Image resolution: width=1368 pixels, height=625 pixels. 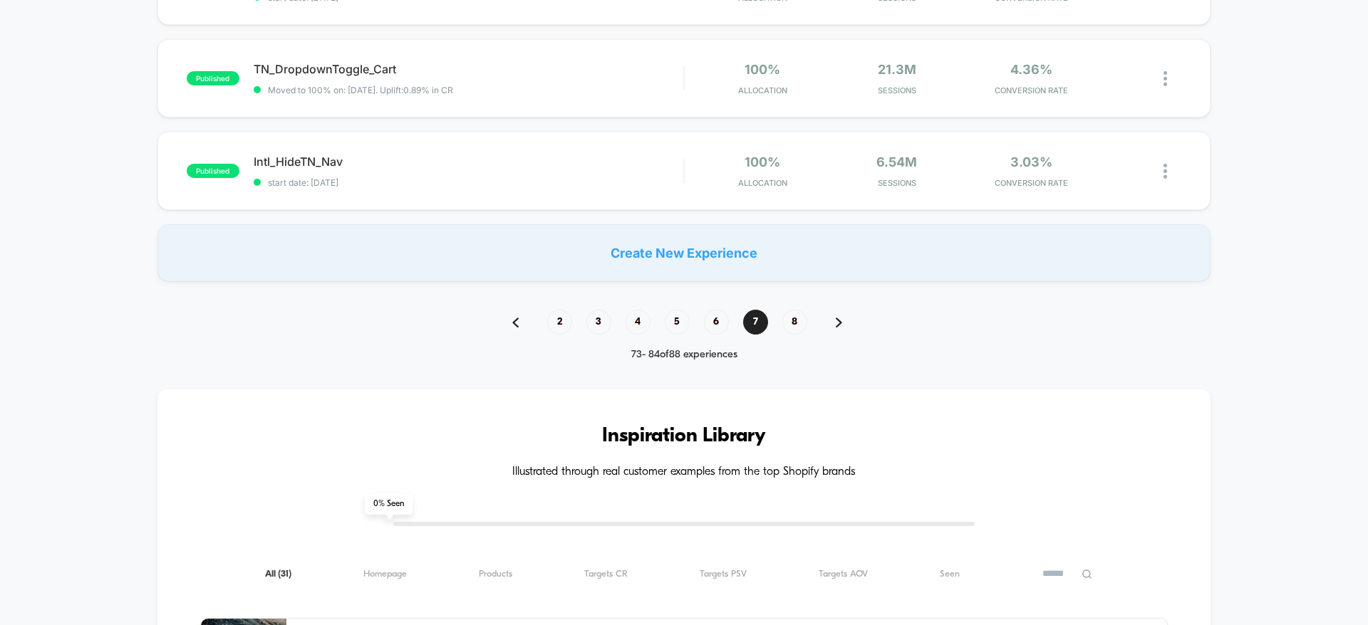 I want to click on span: 7, so click(x=755, y=322).